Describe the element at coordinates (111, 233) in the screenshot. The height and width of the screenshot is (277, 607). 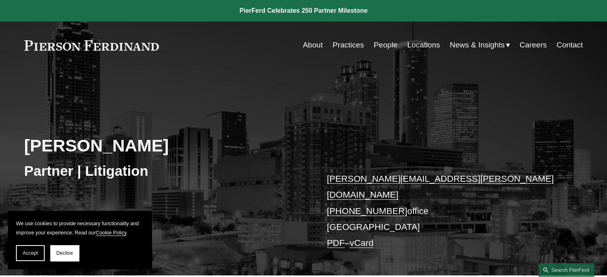
I see `a: Cookie Policy` at that location.